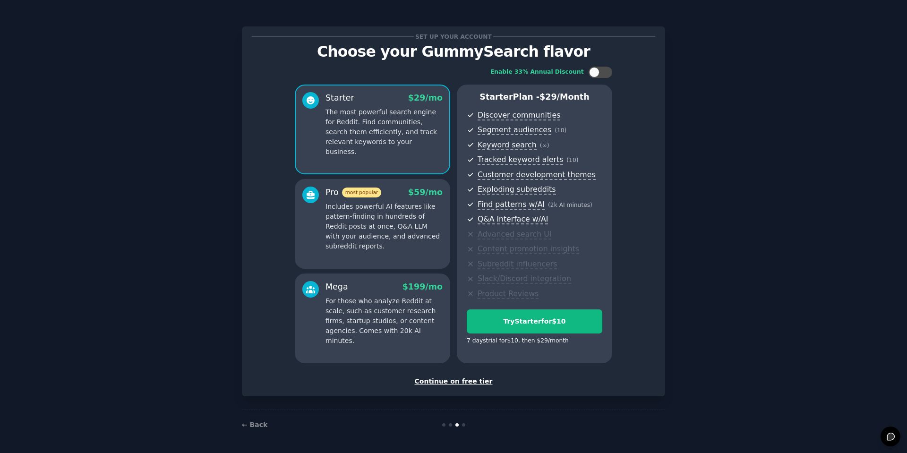  I want to click on span: Segment audiences, so click(515, 130).